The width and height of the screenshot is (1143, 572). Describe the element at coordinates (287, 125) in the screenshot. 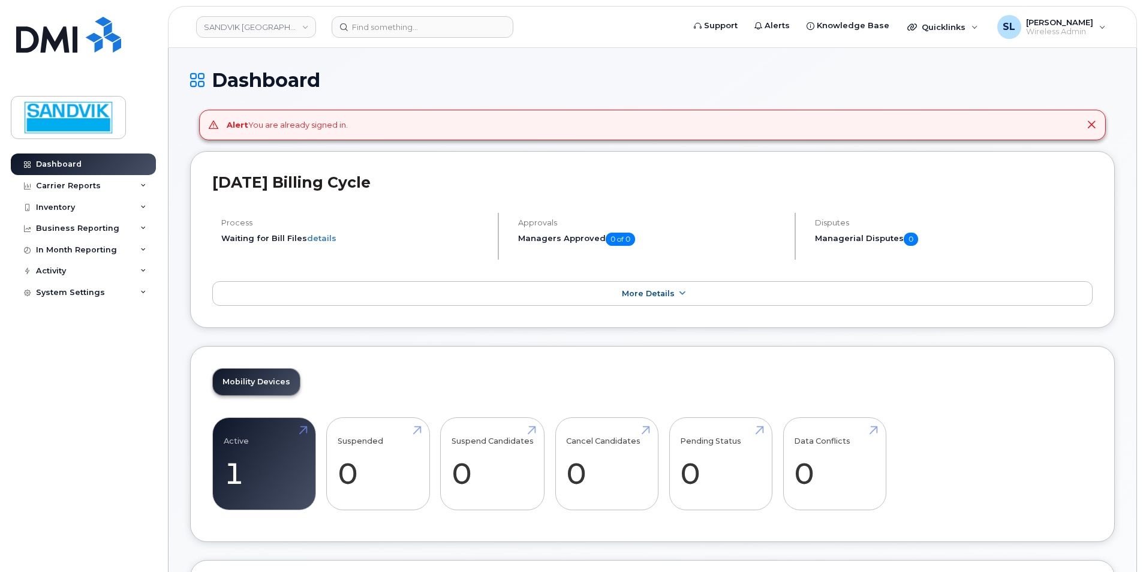

I see `div: You are already signed in.` at that location.